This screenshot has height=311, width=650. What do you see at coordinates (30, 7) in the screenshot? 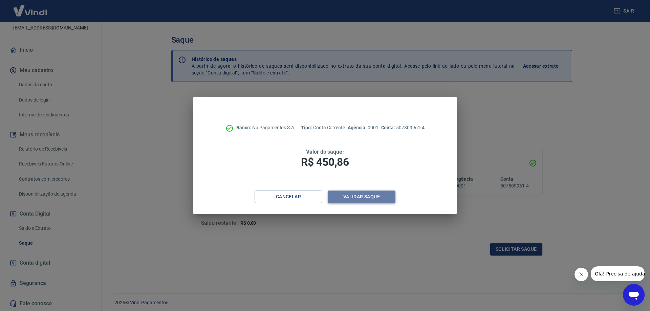
I see `span: Olá! Precisa de ajuda?` at bounding box center [30, 7].